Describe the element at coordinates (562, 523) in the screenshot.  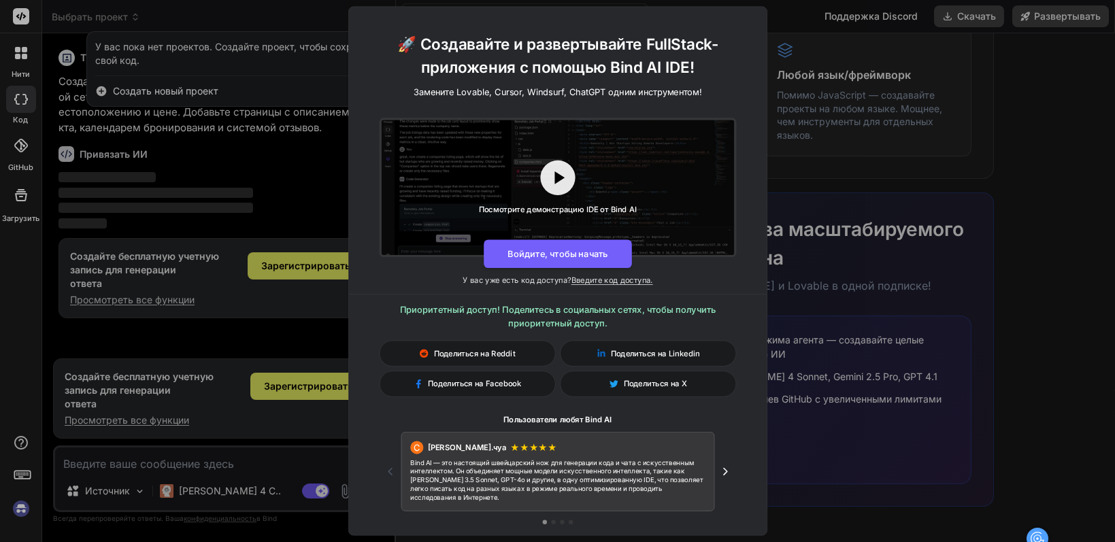
I see `button: Перейти к отзыву 3` at that location.